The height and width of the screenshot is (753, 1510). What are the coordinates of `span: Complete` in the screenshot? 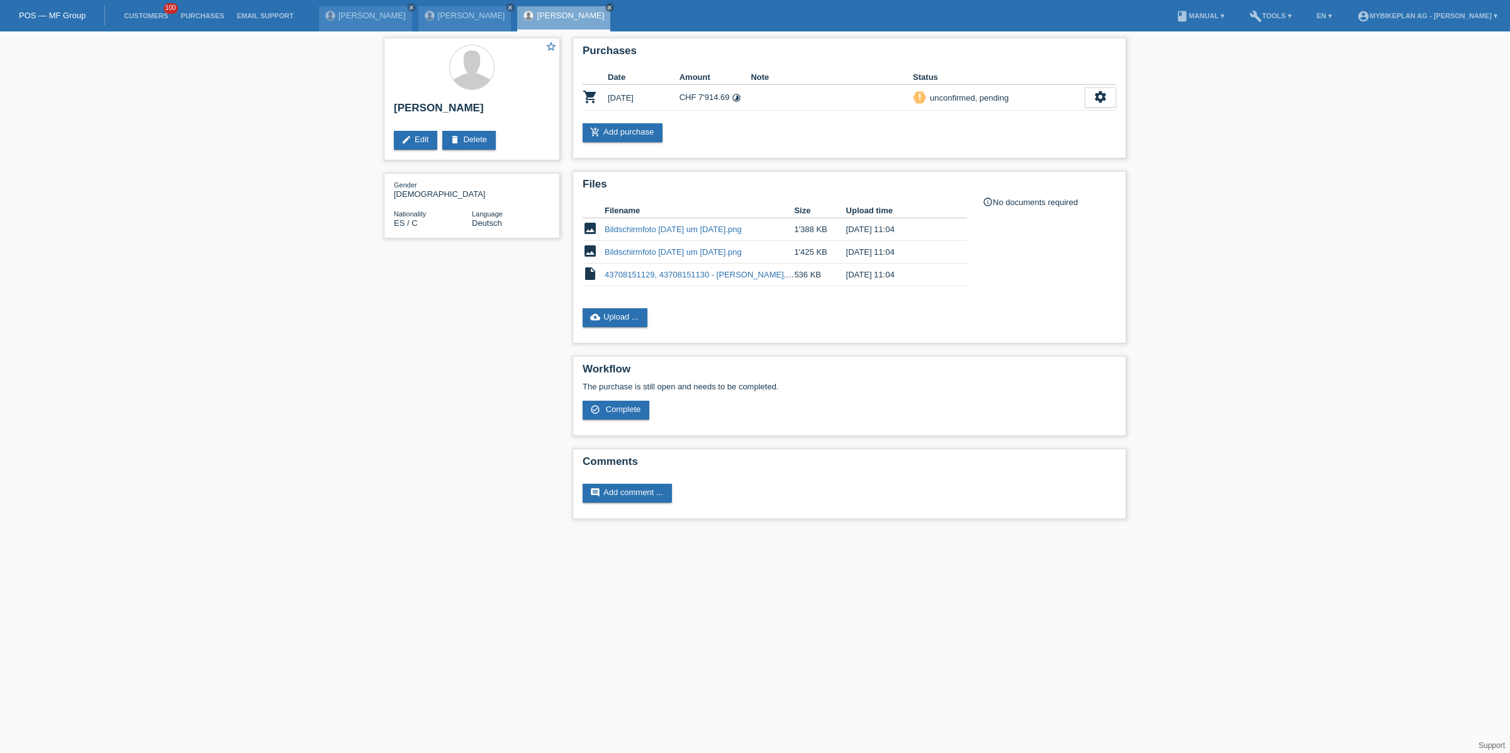 It's located at (623, 409).